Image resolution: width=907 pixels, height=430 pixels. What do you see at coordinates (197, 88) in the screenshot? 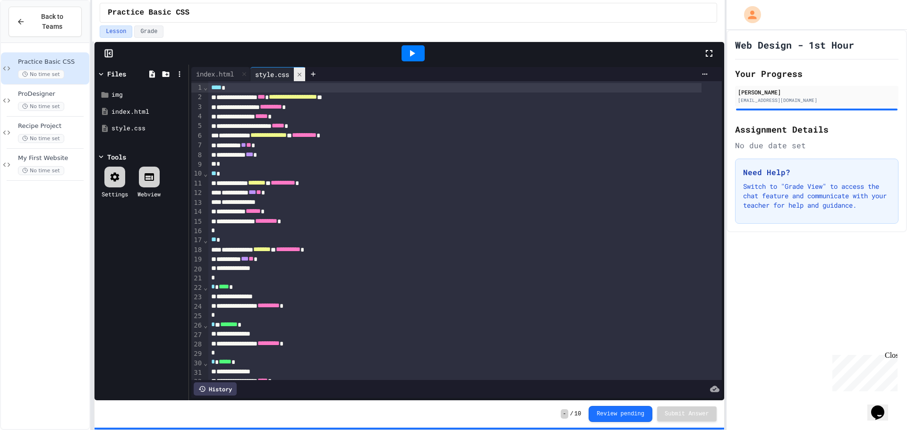
I see `div: 1` at bounding box center [197, 88].